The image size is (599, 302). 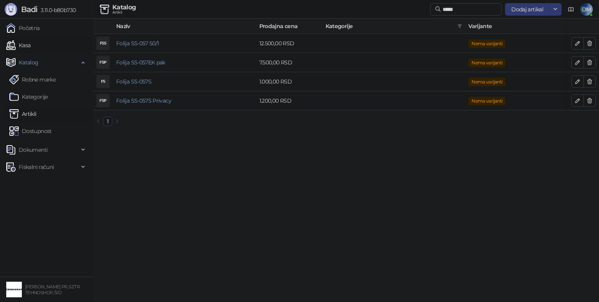 What do you see at coordinates (11, 9) in the screenshot?
I see `img: Logo` at bounding box center [11, 9].